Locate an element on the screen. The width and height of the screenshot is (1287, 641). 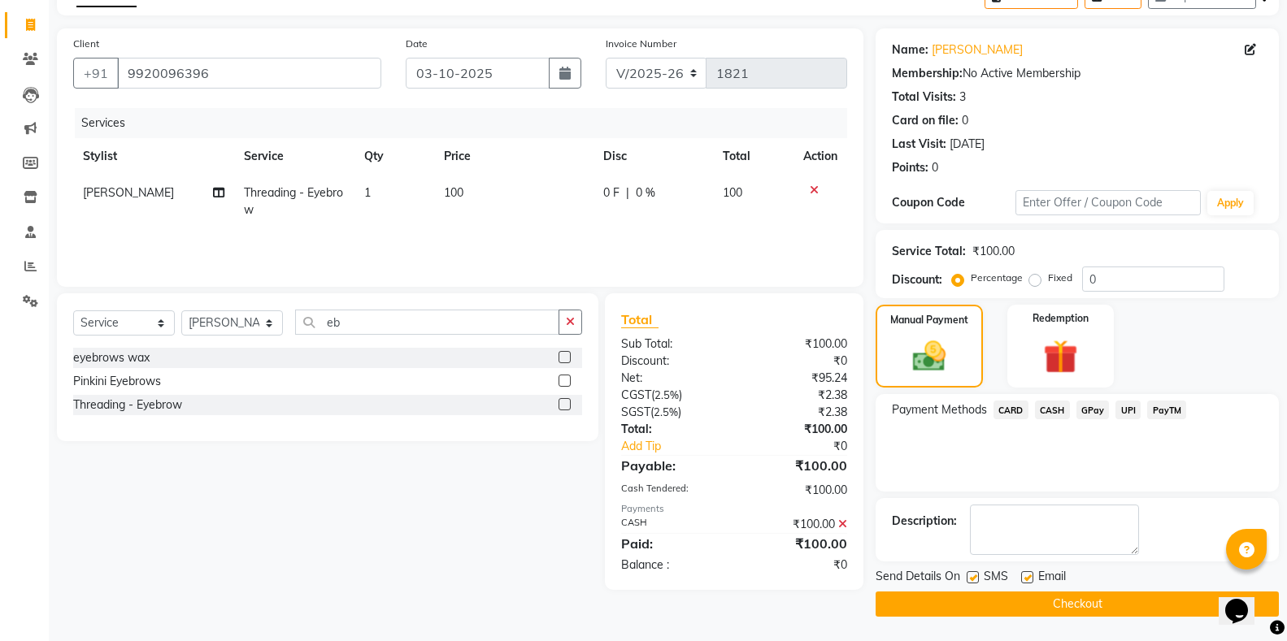
img: _gift.svg is located at coordinates (1060, 357).